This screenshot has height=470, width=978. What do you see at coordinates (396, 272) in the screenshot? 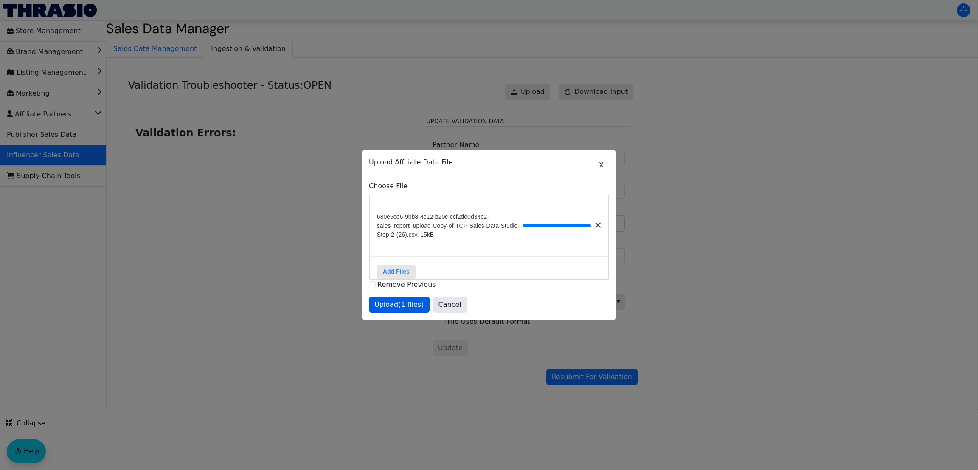
I see `label: Add Files` at bounding box center [396, 272].